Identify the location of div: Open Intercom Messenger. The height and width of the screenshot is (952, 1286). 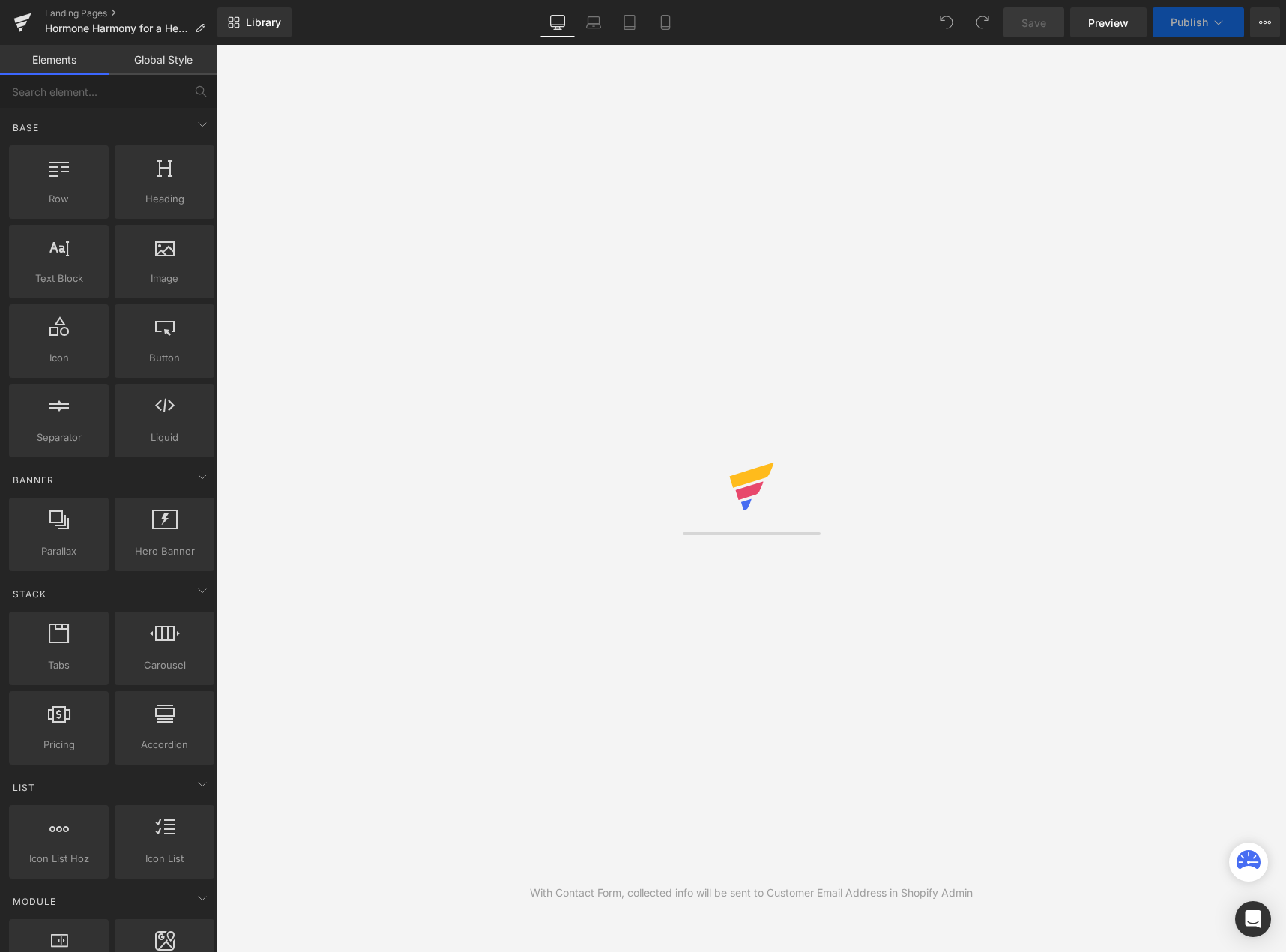
(1253, 919).